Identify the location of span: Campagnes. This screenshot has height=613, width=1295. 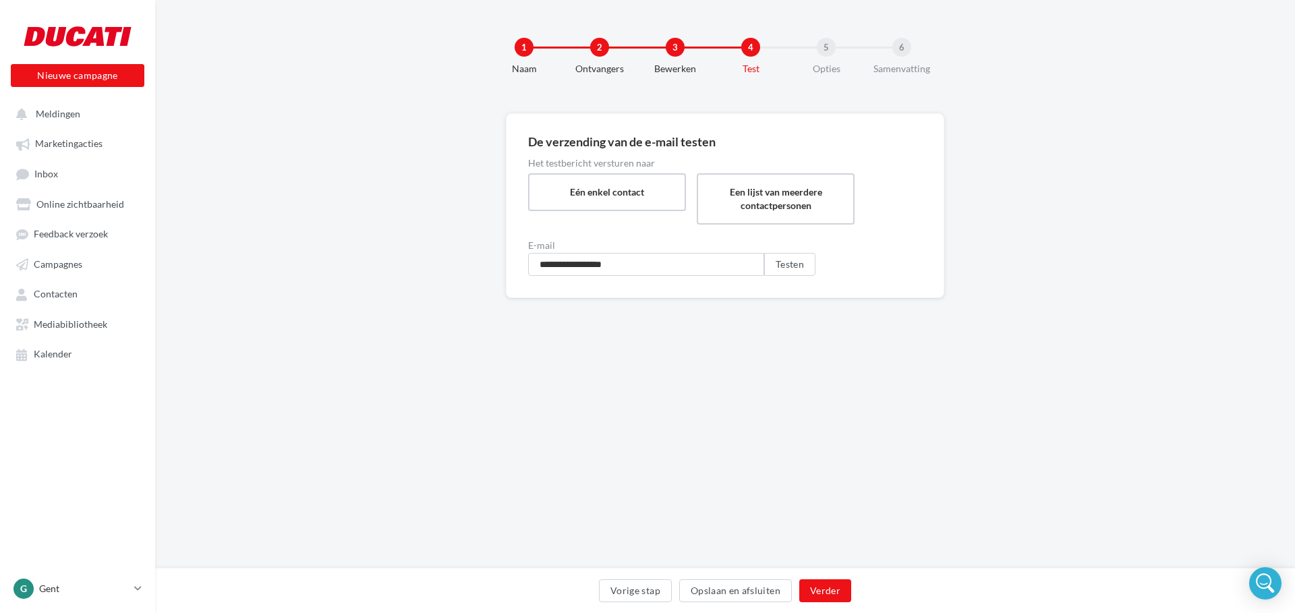
(58, 264).